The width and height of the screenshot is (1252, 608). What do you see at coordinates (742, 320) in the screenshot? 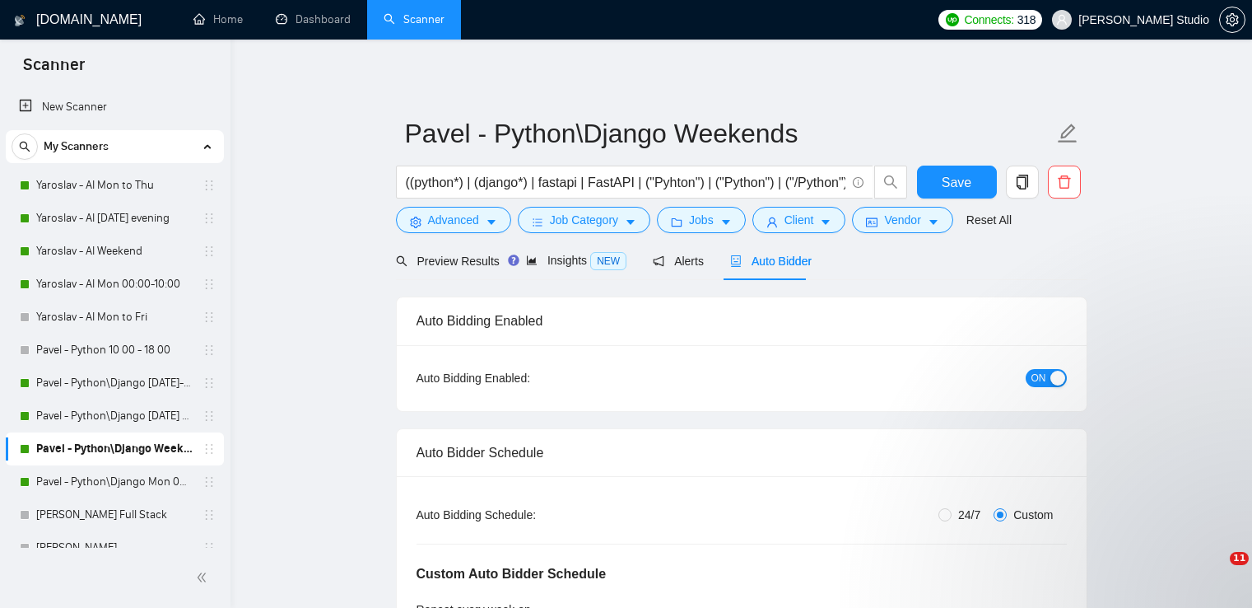
I see `div: Auto Bidding Enabled` at bounding box center [742, 320].